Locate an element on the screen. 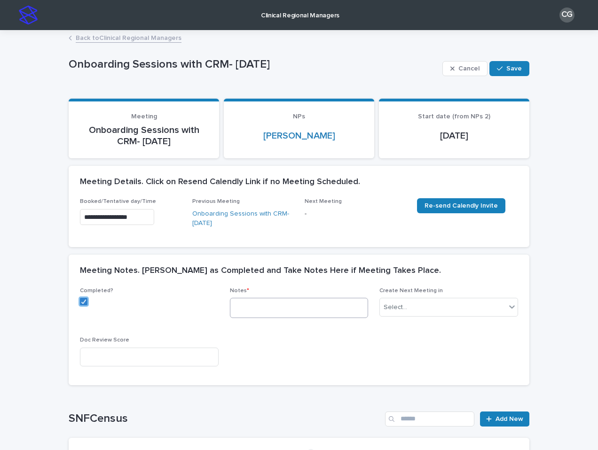 Image resolution: width=598 pixels, height=450 pixels. div: CG is located at coordinates (567, 15).